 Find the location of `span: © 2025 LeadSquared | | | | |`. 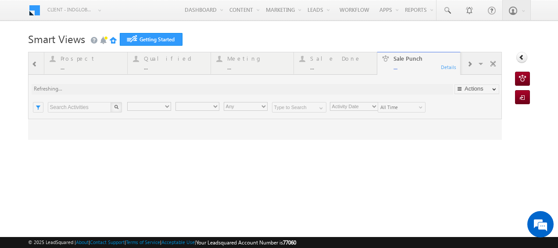

span: © 2025 LeadSquared | | | | | is located at coordinates (162, 242).